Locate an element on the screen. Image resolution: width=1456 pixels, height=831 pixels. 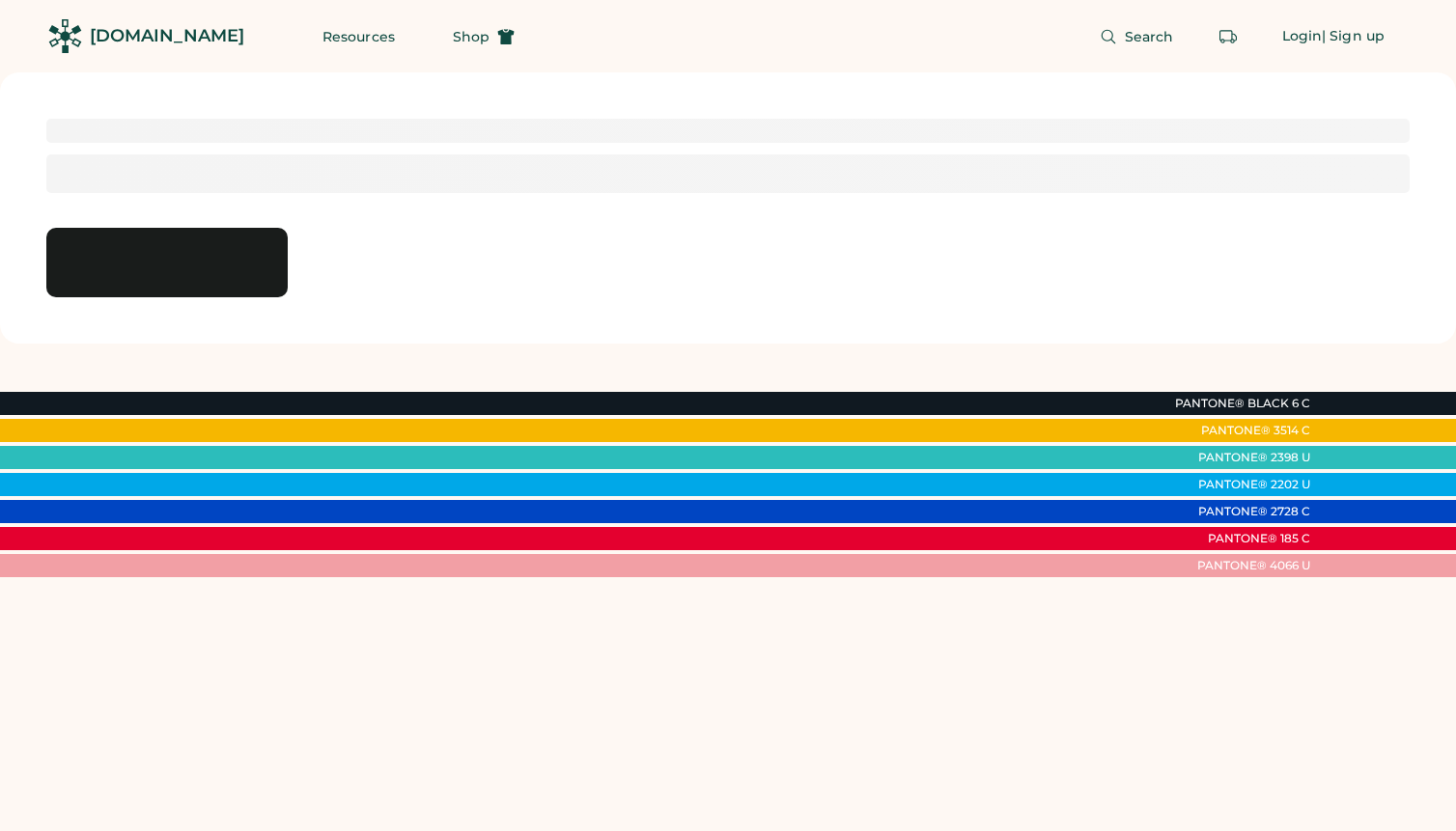
div: Login is located at coordinates (1302, 37).